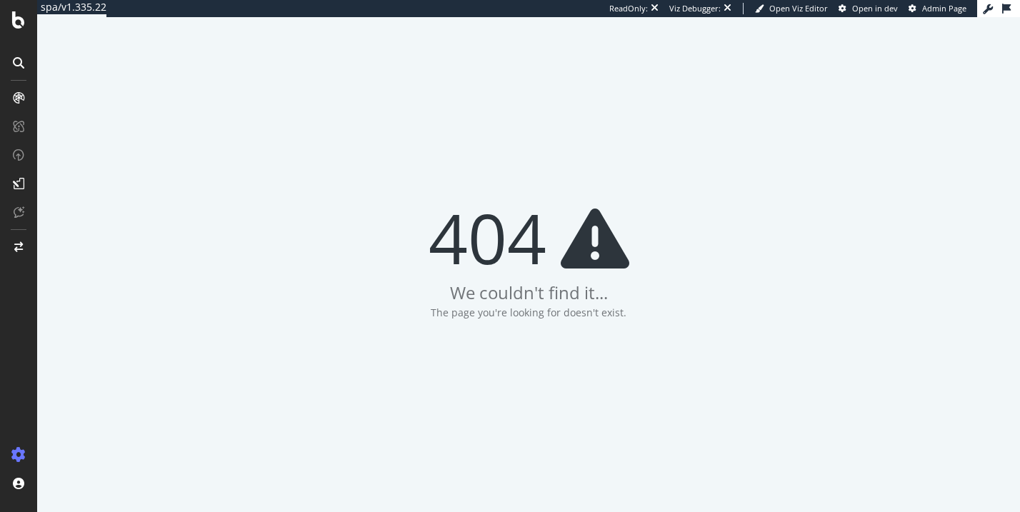  Describe the element at coordinates (937, 9) in the screenshot. I see `a: Admin Page` at that location.